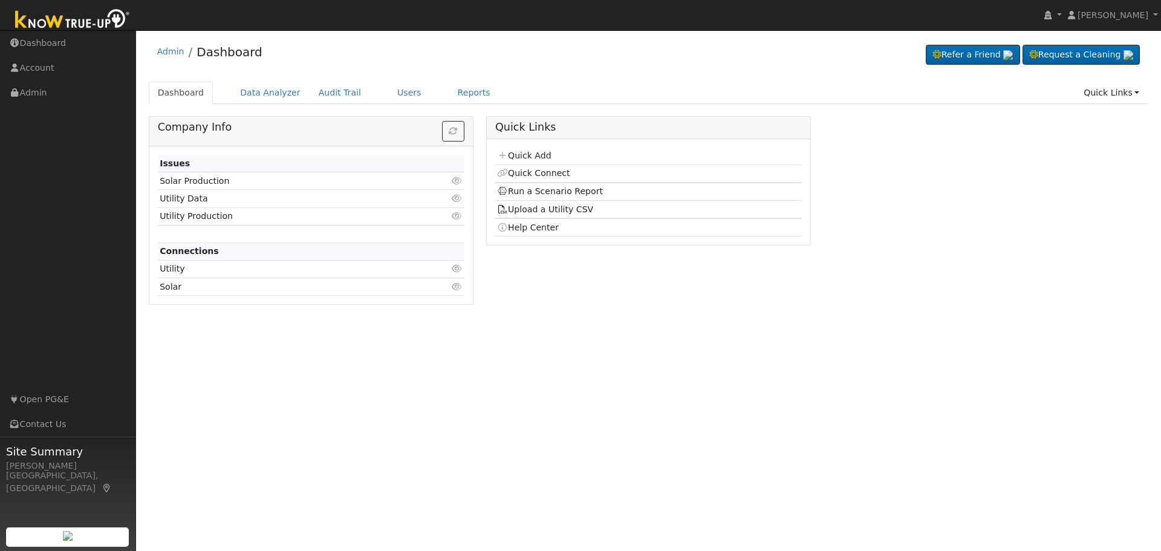 This screenshot has height=551, width=1161. Describe the element at coordinates (528, 227) in the screenshot. I see `a: Help Center` at that location.